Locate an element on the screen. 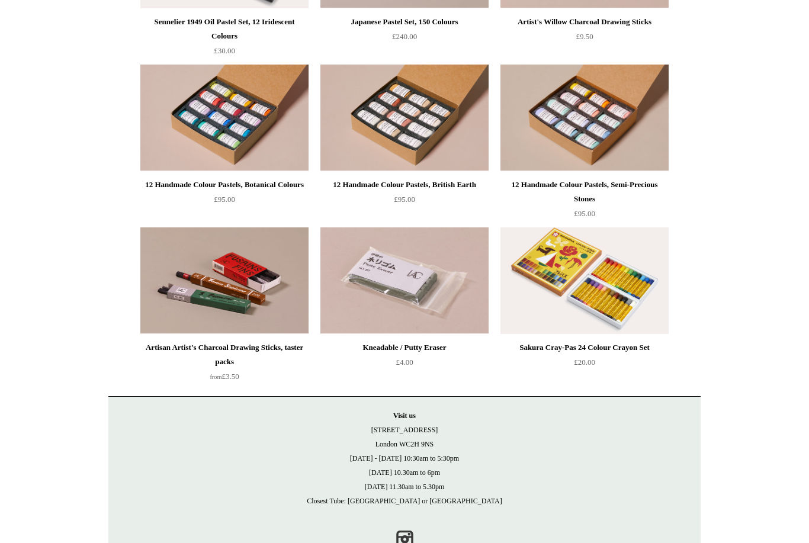 Image resolution: width=809 pixels, height=543 pixels. img: 12 Handmade Colour Pastels, British Earth is located at coordinates (404, 118).